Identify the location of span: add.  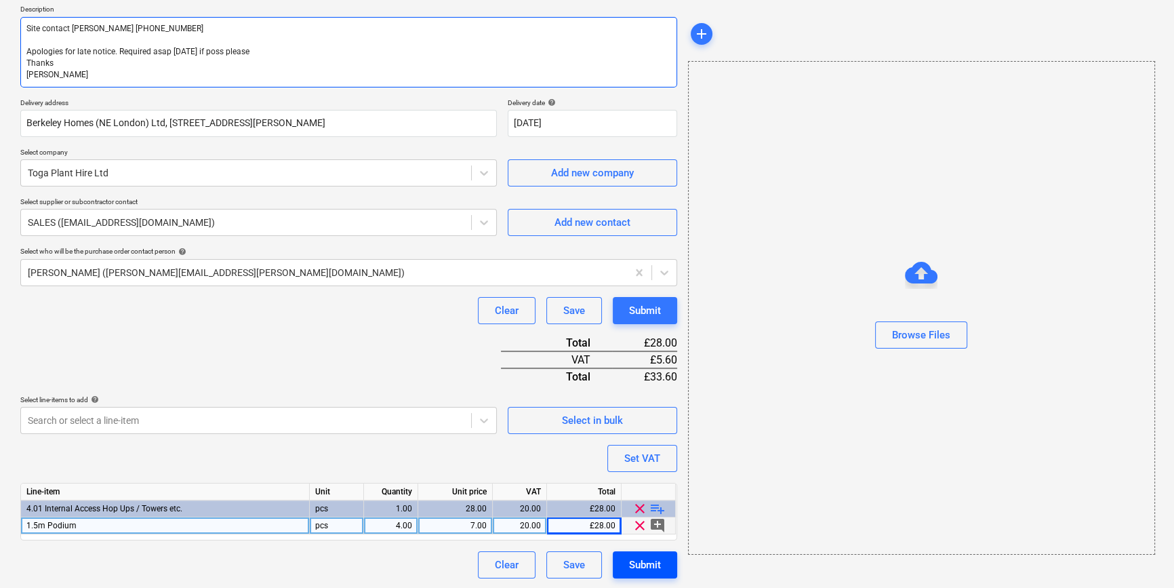
(702, 34).